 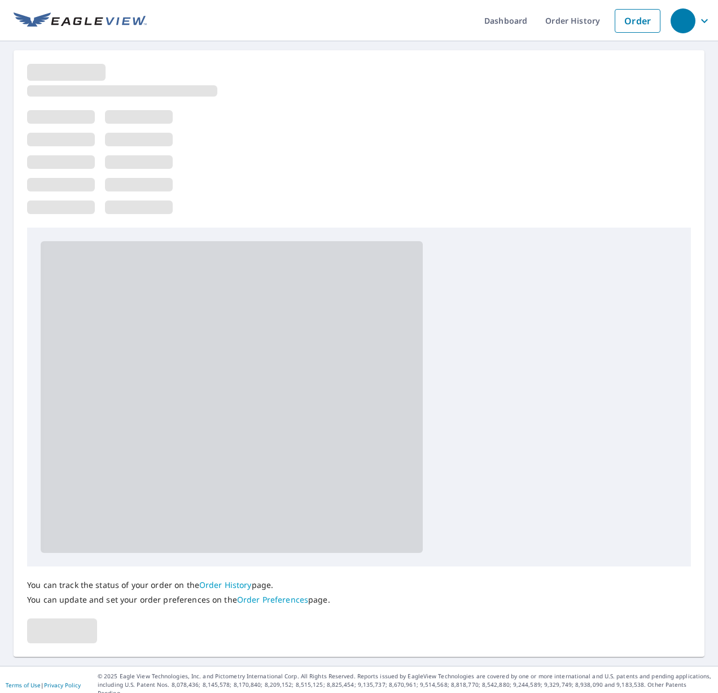 What do you see at coordinates (273, 599) in the screenshot?
I see `a: Order Preferences` at bounding box center [273, 599].